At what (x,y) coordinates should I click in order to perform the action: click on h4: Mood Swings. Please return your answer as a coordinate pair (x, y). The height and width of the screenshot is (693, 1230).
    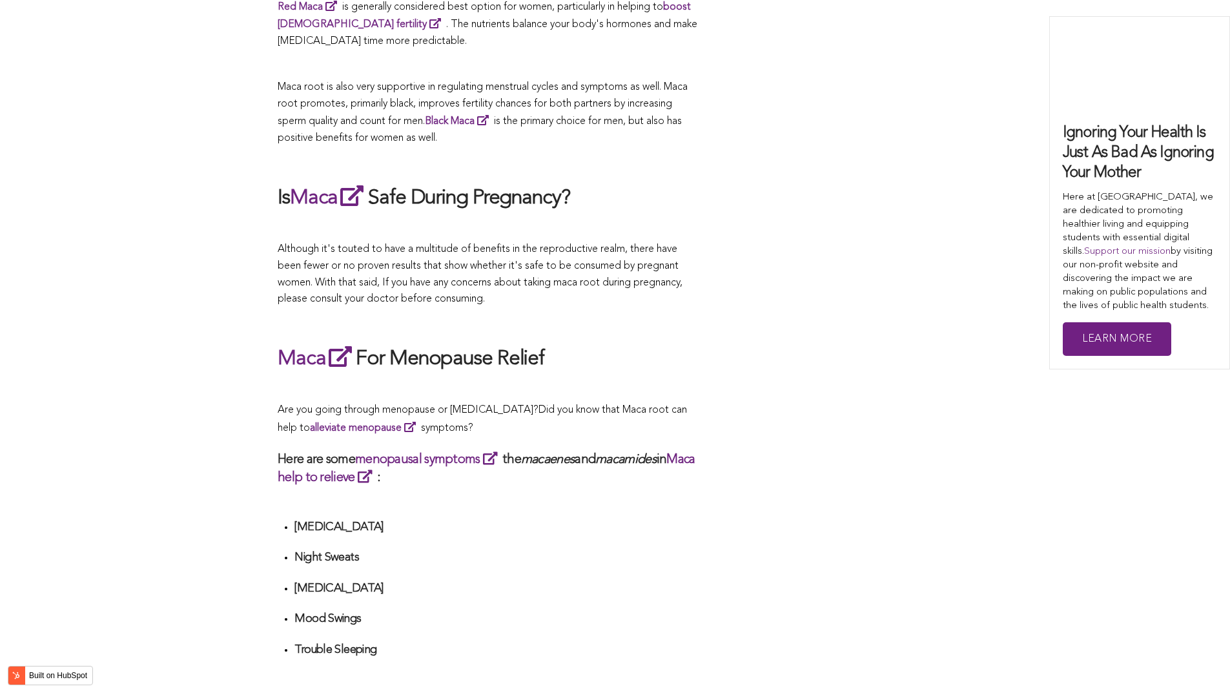
    Looking at the image, I should click on (496, 619).